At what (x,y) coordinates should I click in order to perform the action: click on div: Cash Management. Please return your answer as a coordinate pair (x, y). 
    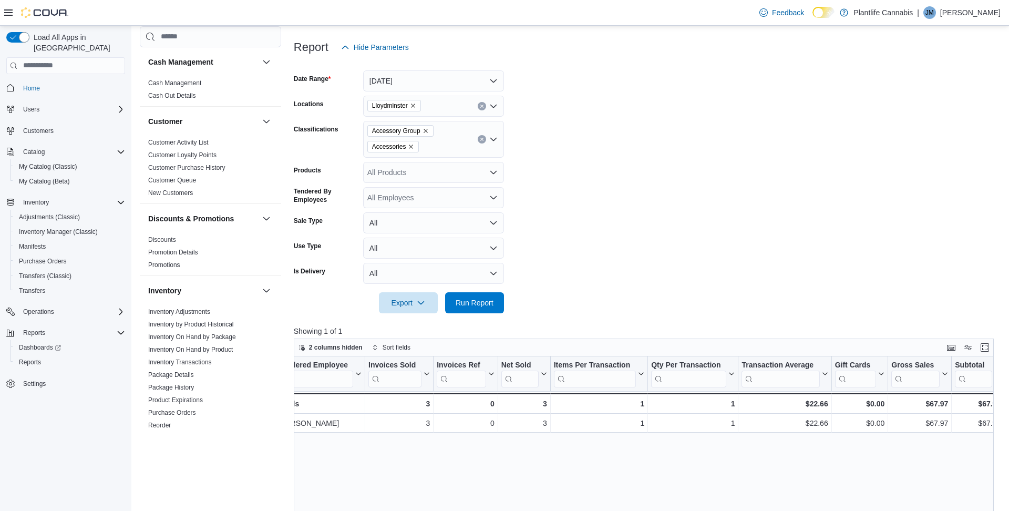
    Looking at the image, I should click on (210, 91).